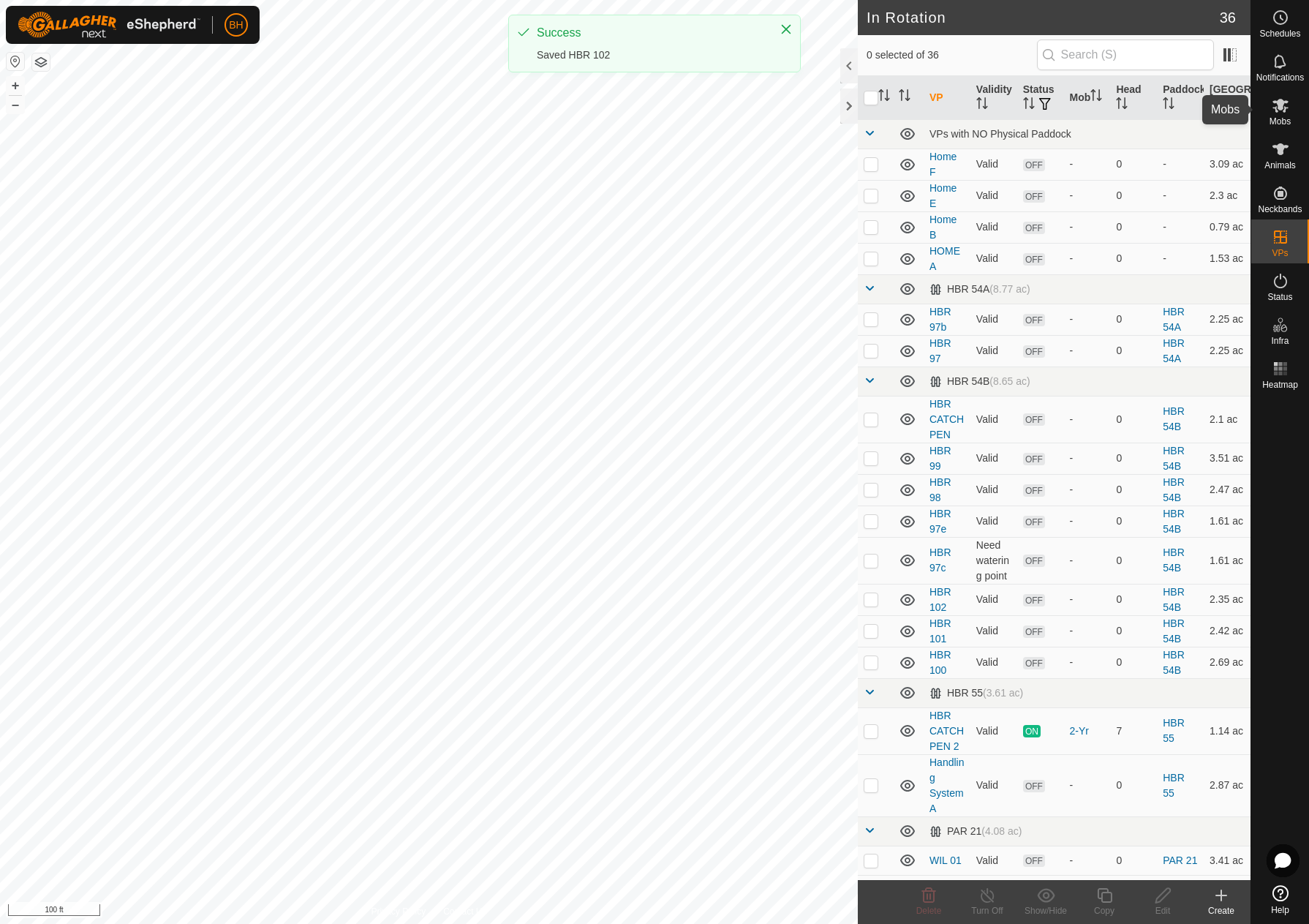  I want to click on a: HBR 99, so click(940, 458).